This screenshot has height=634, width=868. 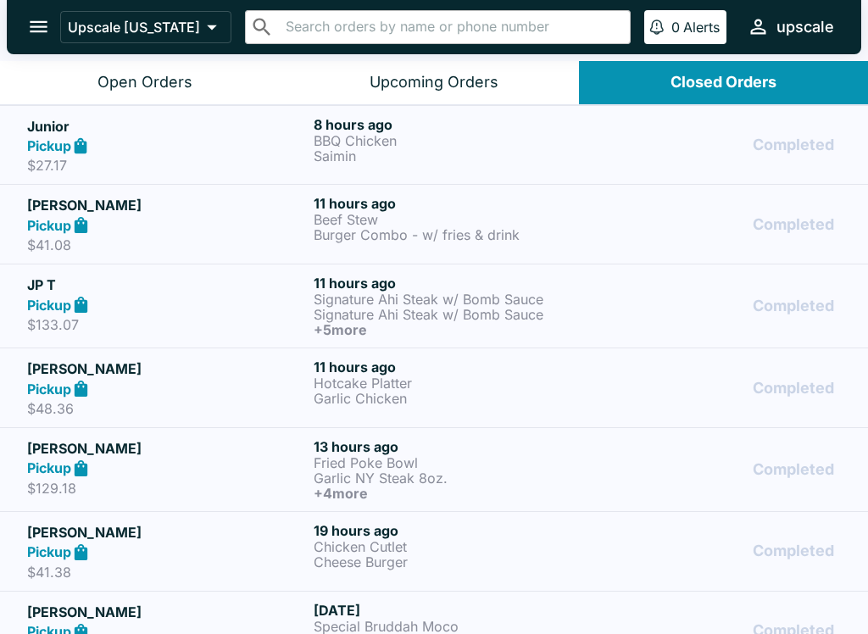 I want to click on p: Garlic Chicken, so click(x=453, y=398).